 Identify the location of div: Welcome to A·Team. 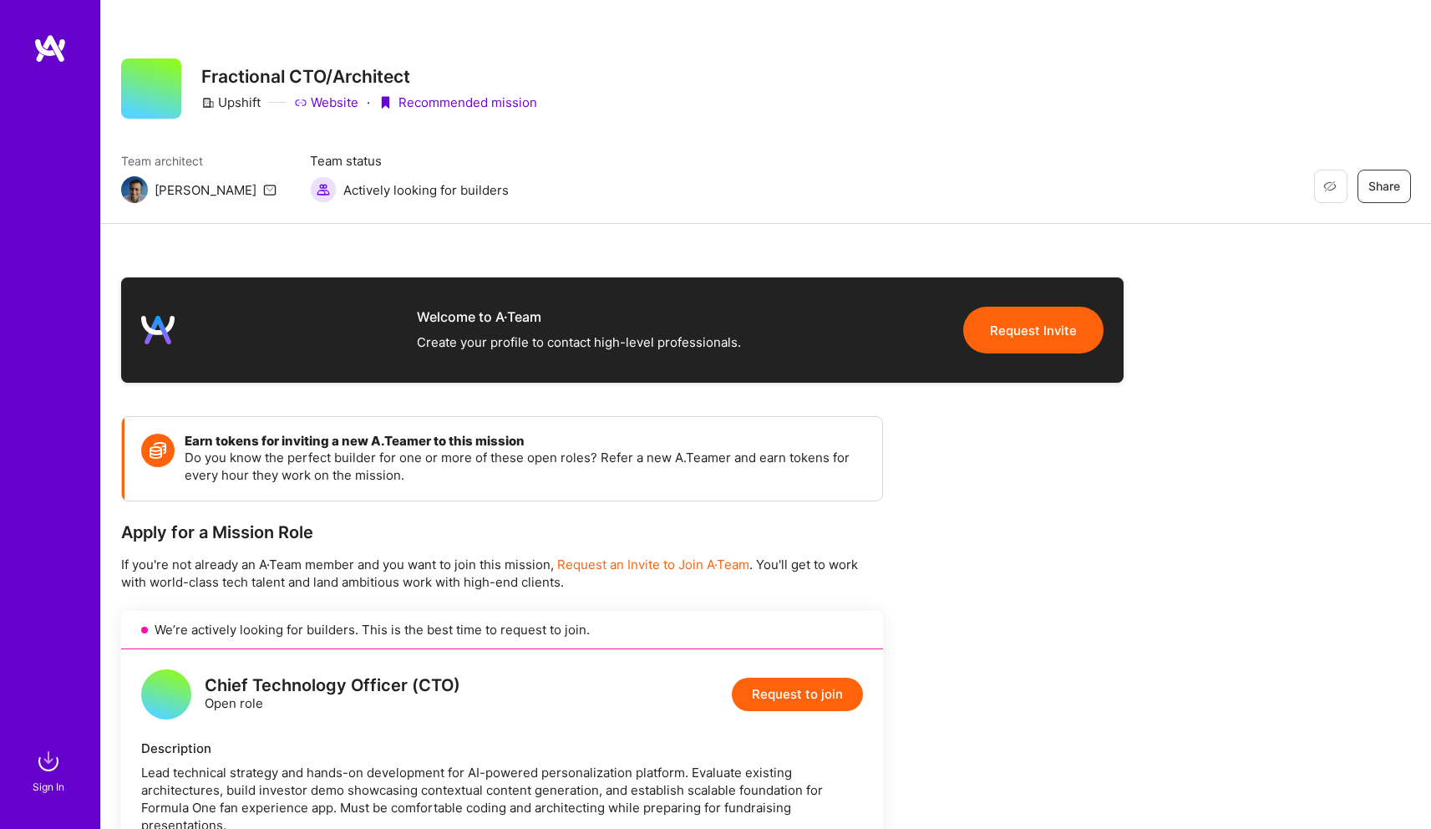
(579, 317).